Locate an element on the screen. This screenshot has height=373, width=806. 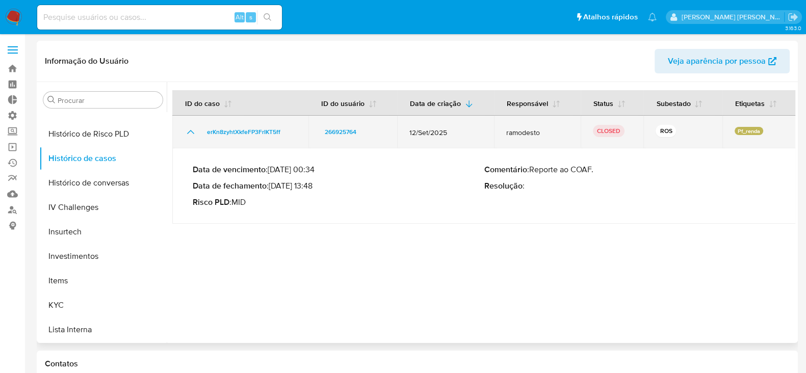
button: Items is located at coordinates (103, 281).